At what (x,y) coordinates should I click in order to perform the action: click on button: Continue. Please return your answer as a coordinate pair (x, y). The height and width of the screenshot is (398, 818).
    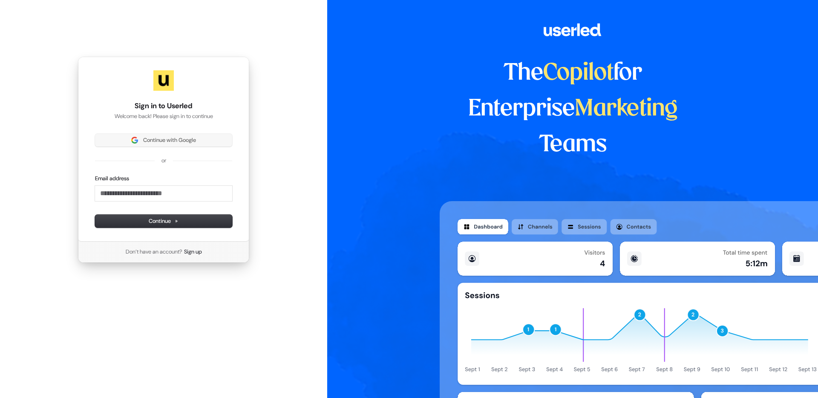
    Looking at the image, I should click on (164, 221).